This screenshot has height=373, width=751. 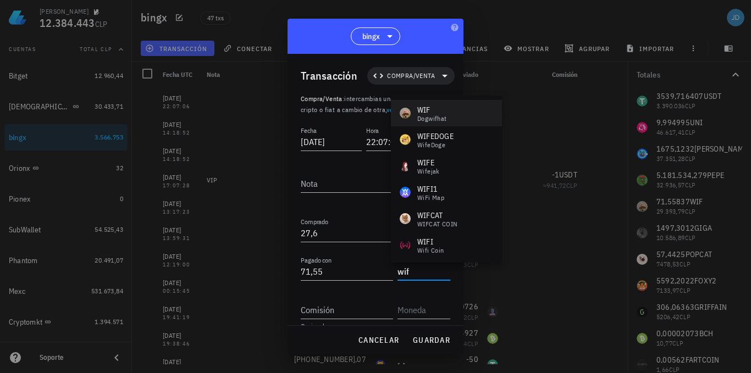 I want to click on button: guardar, so click(x=431, y=340).